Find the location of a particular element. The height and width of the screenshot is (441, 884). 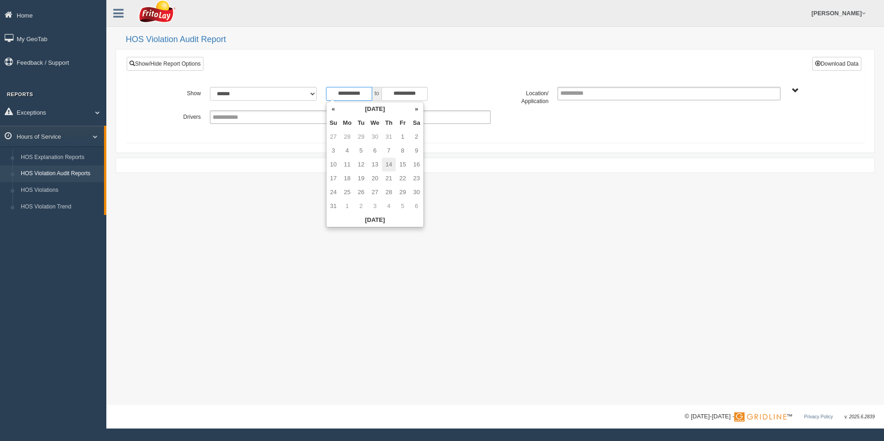

td: 14 is located at coordinates (389, 165).